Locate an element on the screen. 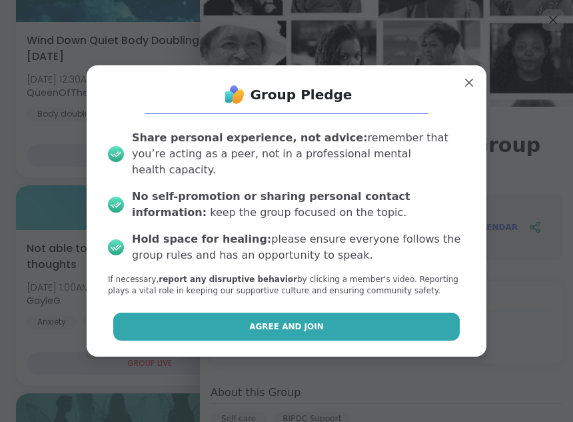  div: please ensure everyone follows the group rules and has an opportunity to speak. is located at coordinates (298, 247).